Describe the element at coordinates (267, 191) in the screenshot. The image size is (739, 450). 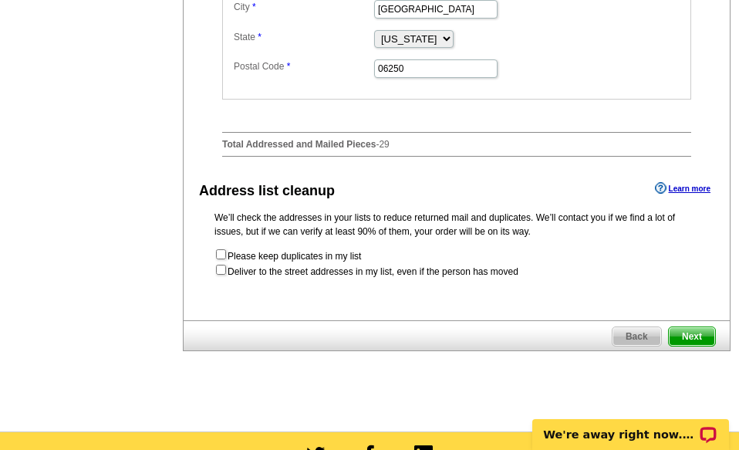
I see `div: Address list cleanup` at that location.